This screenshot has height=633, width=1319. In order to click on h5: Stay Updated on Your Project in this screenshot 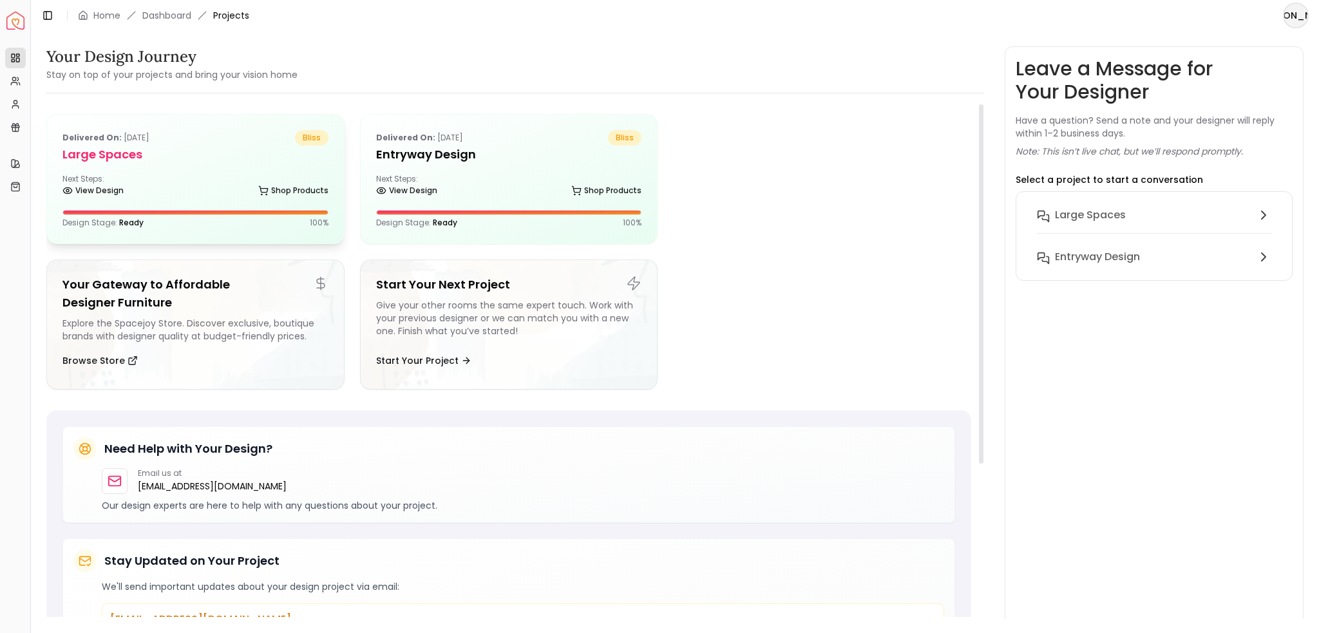, I will do `click(192, 561)`.